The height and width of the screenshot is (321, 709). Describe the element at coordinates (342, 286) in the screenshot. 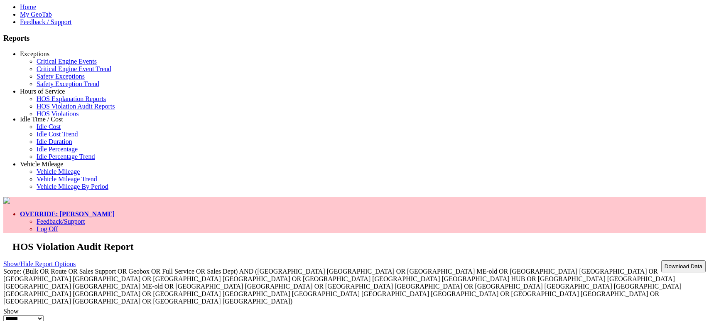

I see `span: Scope: (Bulk OR Route OR Sales Support OR Geobox OR Full Service OR Sales Dept) AND ([GEOGRAPHIC_...` at that location.